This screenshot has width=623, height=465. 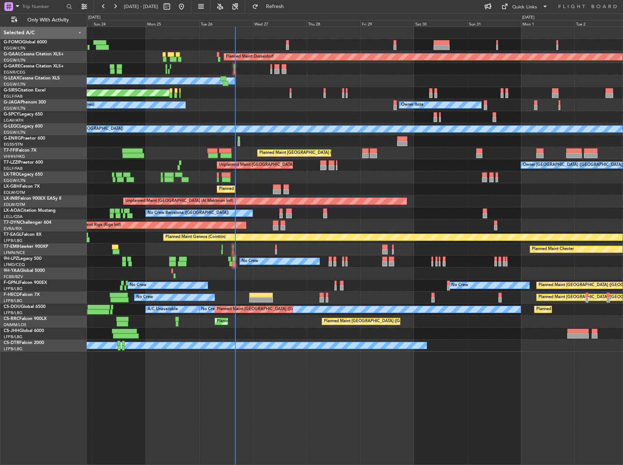 I want to click on span: F-GPNJ, so click(x=11, y=283).